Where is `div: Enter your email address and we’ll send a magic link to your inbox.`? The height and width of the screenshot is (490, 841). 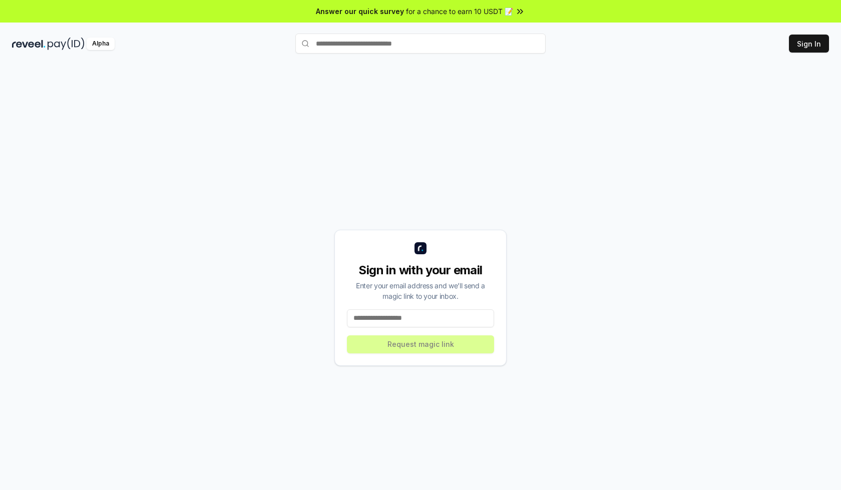 div: Enter your email address and we’ll send a magic link to your inbox. is located at coordinates (421, 291).